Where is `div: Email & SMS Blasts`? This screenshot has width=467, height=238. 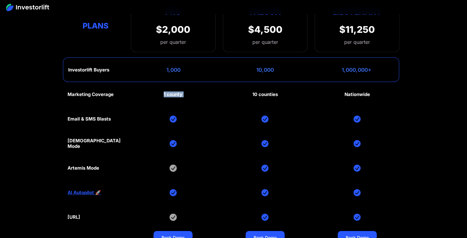 div: Email & SMS Blasts is located at coordinates (89, 119).